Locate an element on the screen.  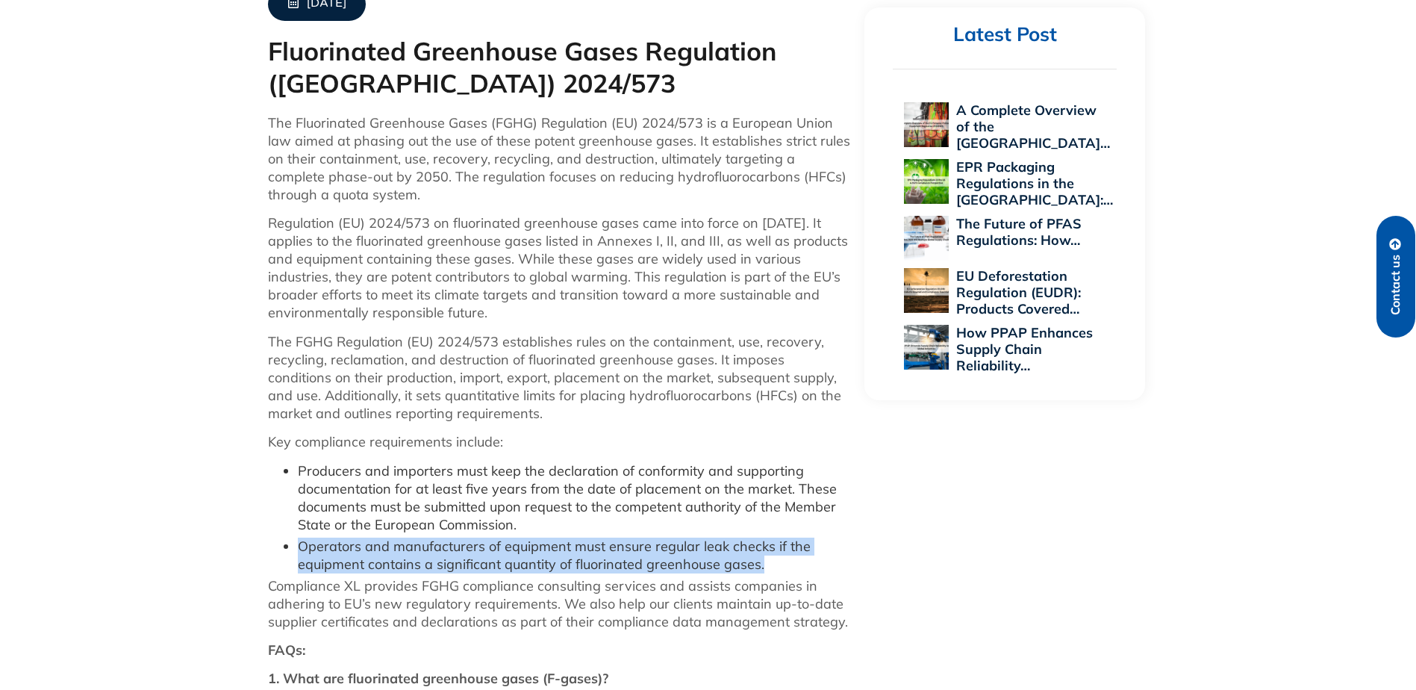
a: Contact us is located at coordinates (1396, 276).